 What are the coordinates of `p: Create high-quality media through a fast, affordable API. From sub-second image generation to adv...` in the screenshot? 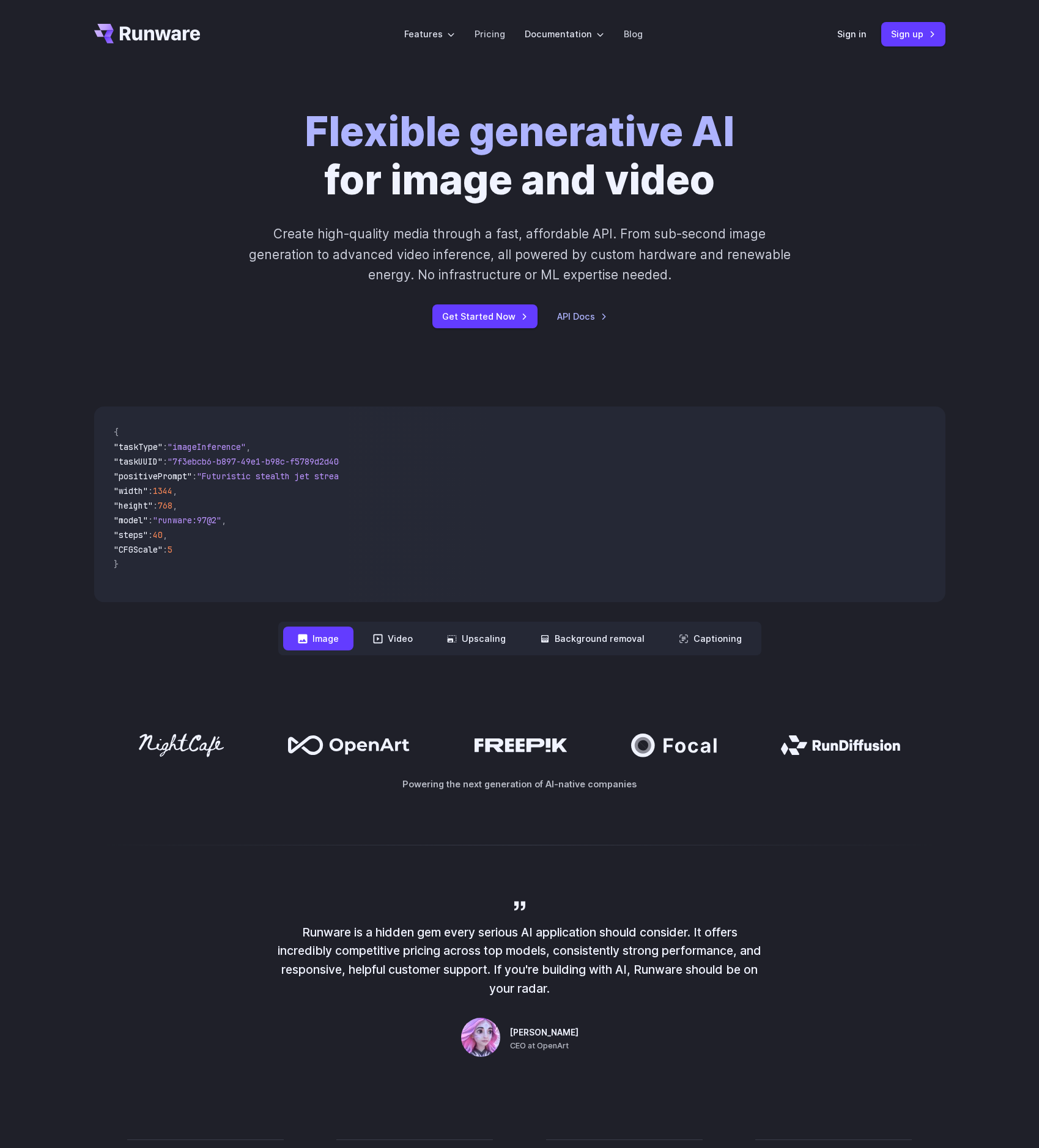 It's located at (519, 254).